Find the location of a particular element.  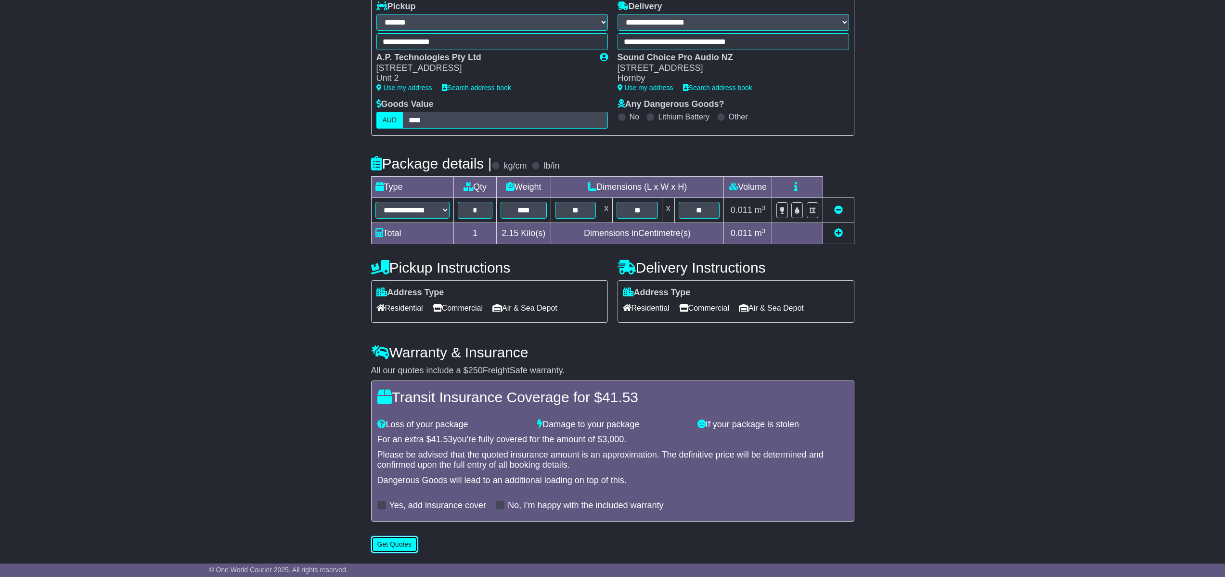

h4: Pickup Instructions is located at coordinates (490, 267).